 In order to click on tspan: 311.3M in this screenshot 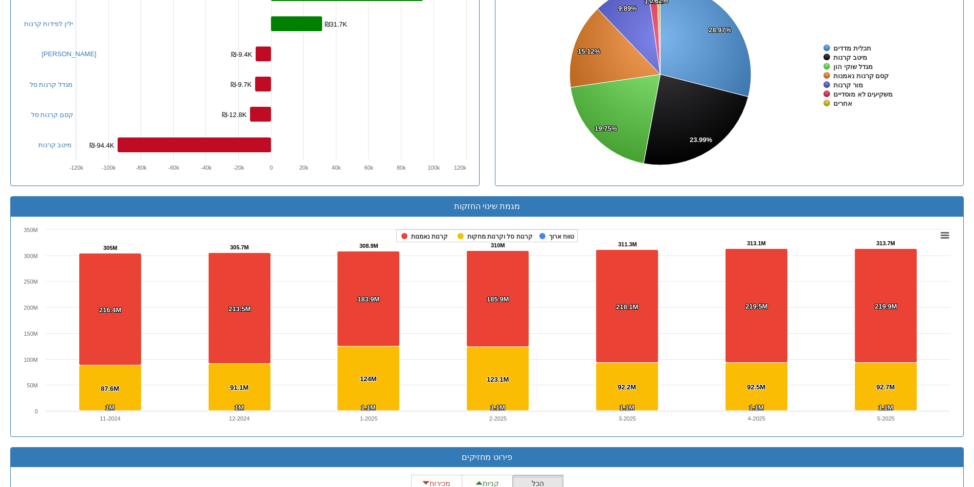, I will do `click(627, 244)`.